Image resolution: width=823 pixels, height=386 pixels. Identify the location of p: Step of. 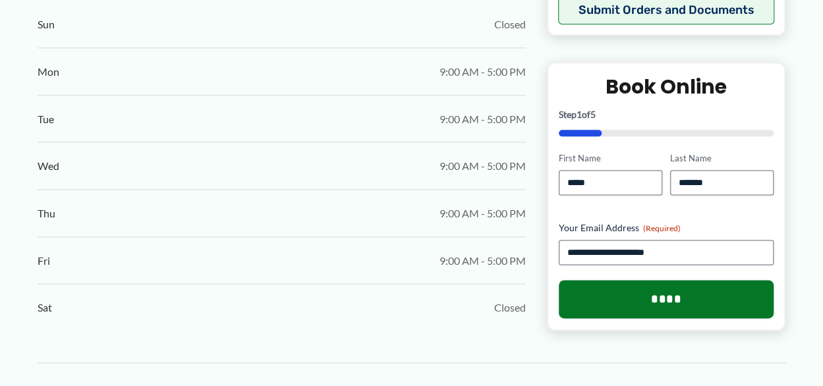
(666, 115).